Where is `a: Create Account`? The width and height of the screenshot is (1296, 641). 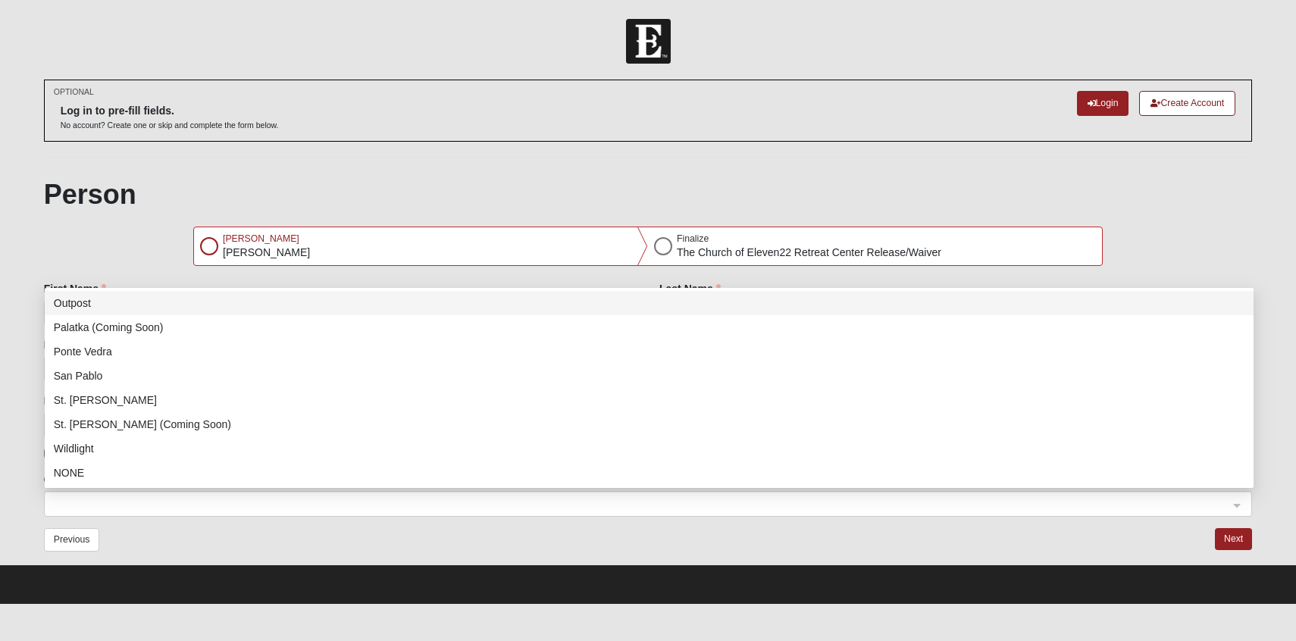
a: Create Account is located at coordinates (1187, 103).